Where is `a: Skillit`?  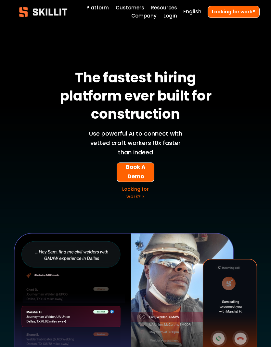
a: Skillit is located at coordinates (43, 12).